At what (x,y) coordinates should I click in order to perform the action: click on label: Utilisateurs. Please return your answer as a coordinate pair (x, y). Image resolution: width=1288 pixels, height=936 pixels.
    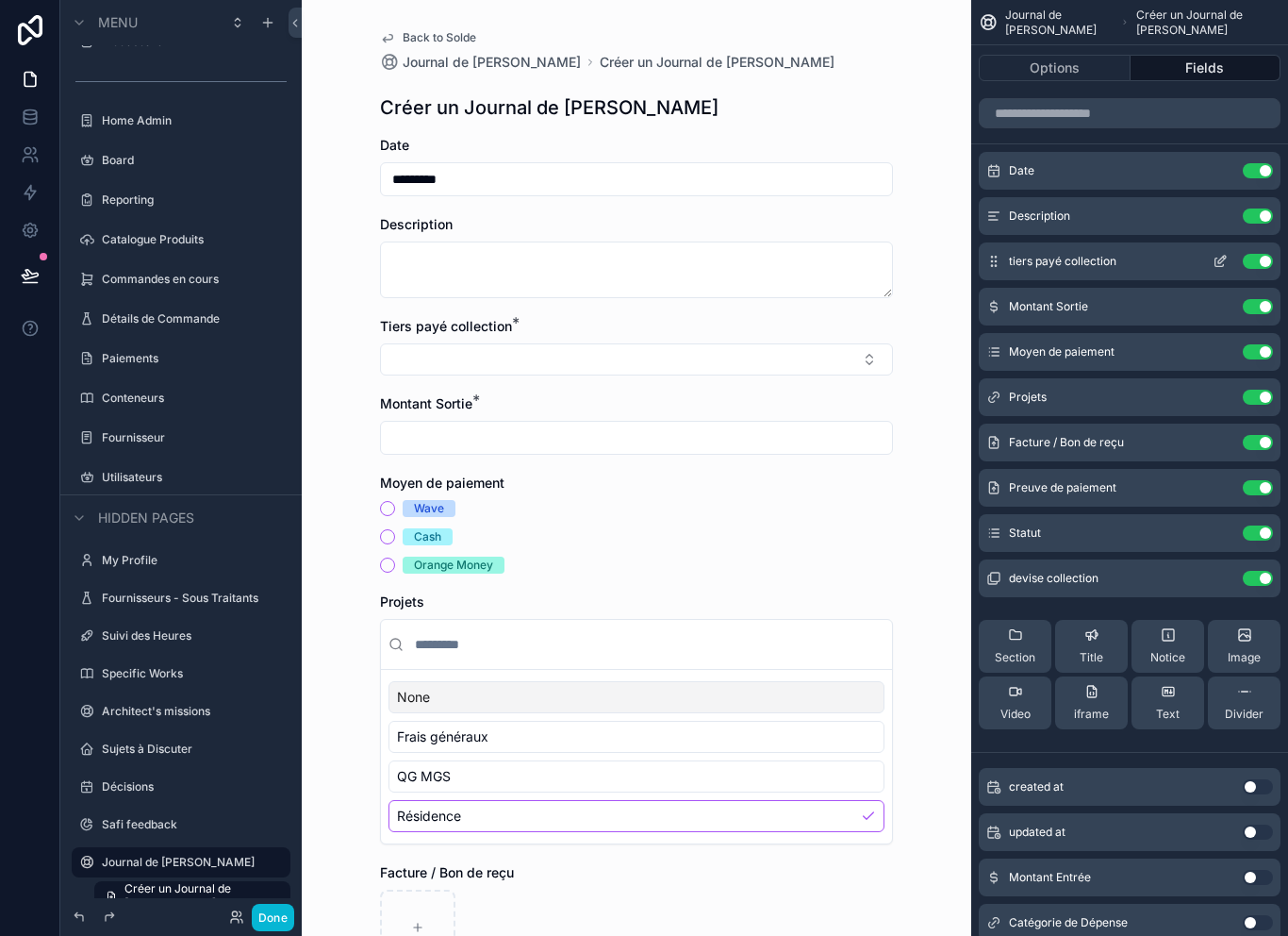
    Looking at the image, I should click on (194, 477).